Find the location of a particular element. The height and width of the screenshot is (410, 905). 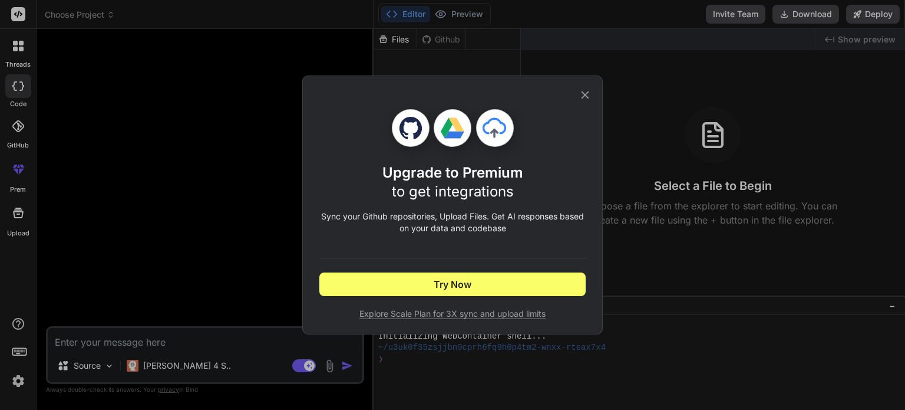

span: Try Now is located at coordinates (453, 284).